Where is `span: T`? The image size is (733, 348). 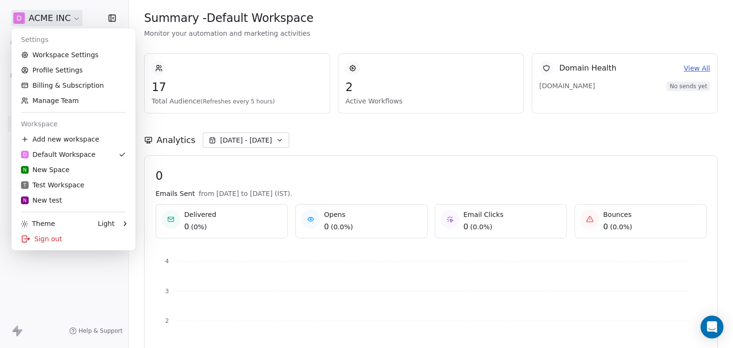
span: T is located at coordinates (25, 185).